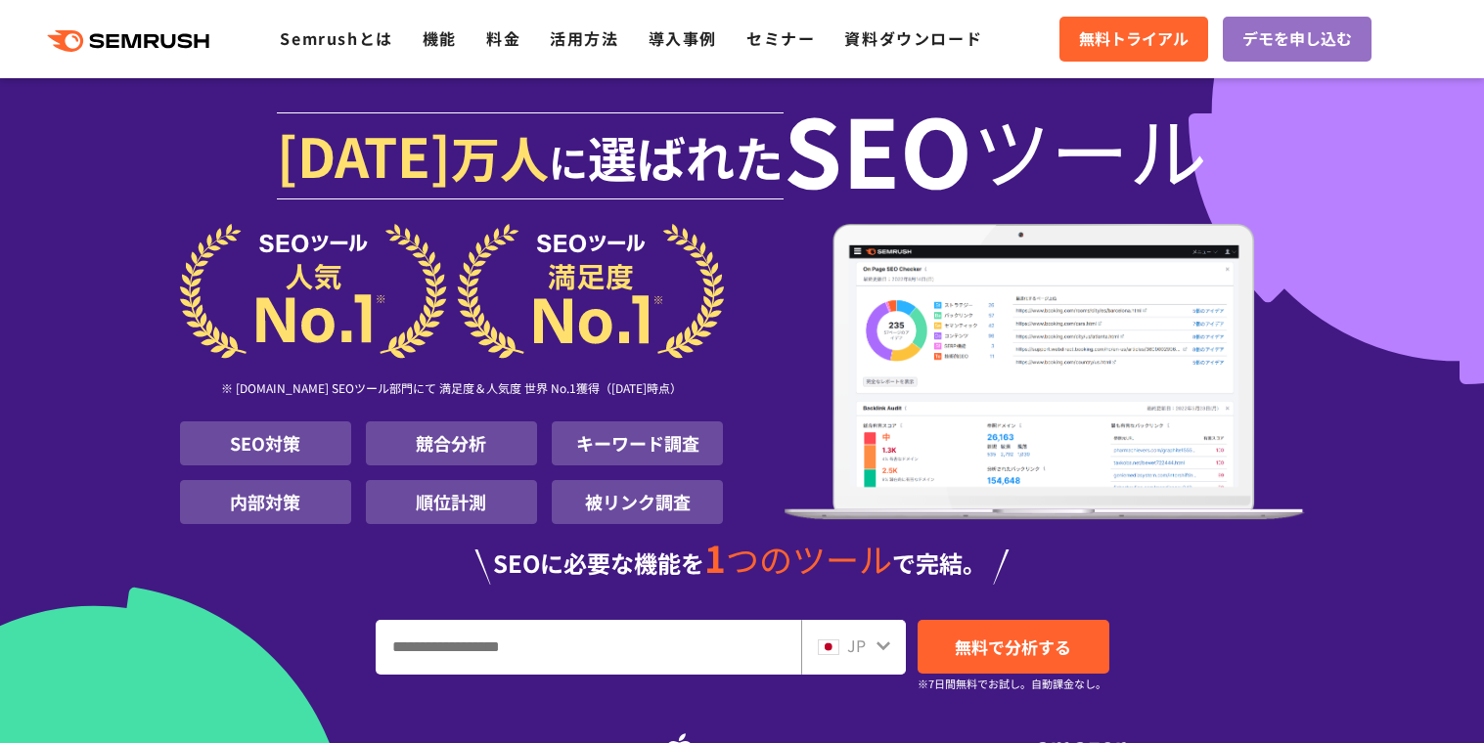 The width and height of the screenshot is (1484, 743). Describe the element at coordinates (809, 558) in the screenshot. I see `span: つのツール` at that location.